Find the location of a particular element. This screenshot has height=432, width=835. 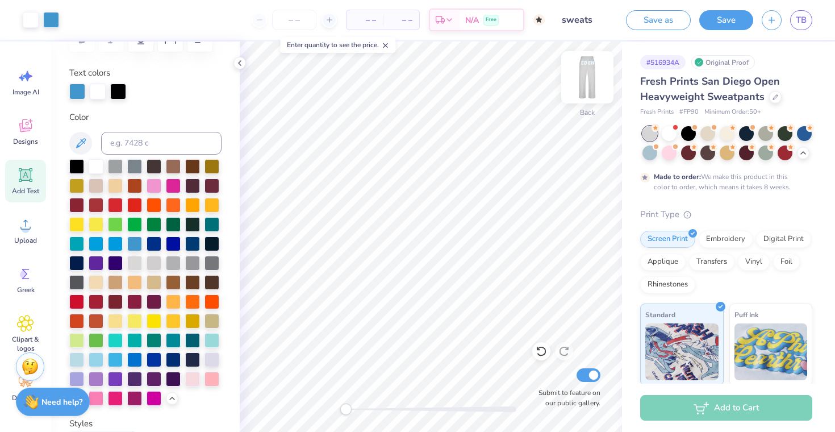

span: # FP90 is located at coordinates (689, 112).